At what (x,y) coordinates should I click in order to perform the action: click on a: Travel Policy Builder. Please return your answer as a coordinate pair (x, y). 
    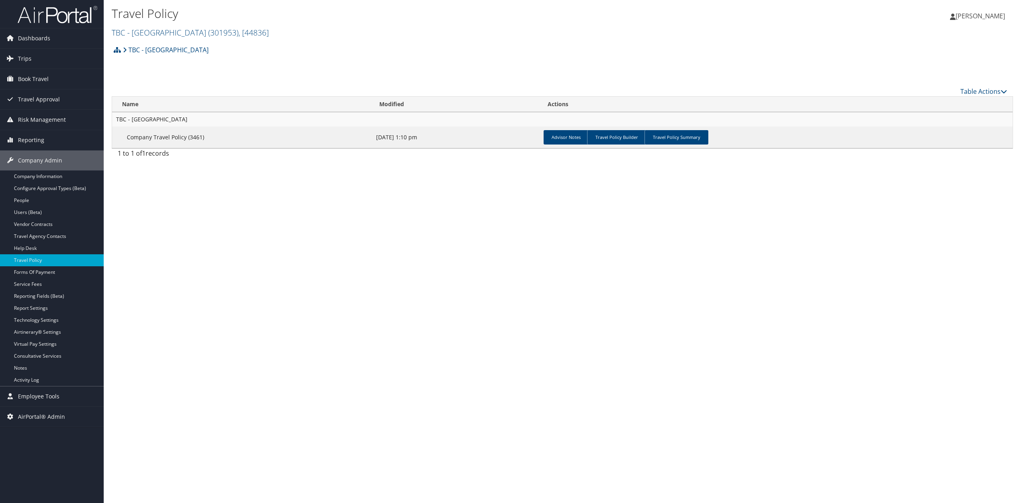
    Looking at the image, I should click on (617, 137).